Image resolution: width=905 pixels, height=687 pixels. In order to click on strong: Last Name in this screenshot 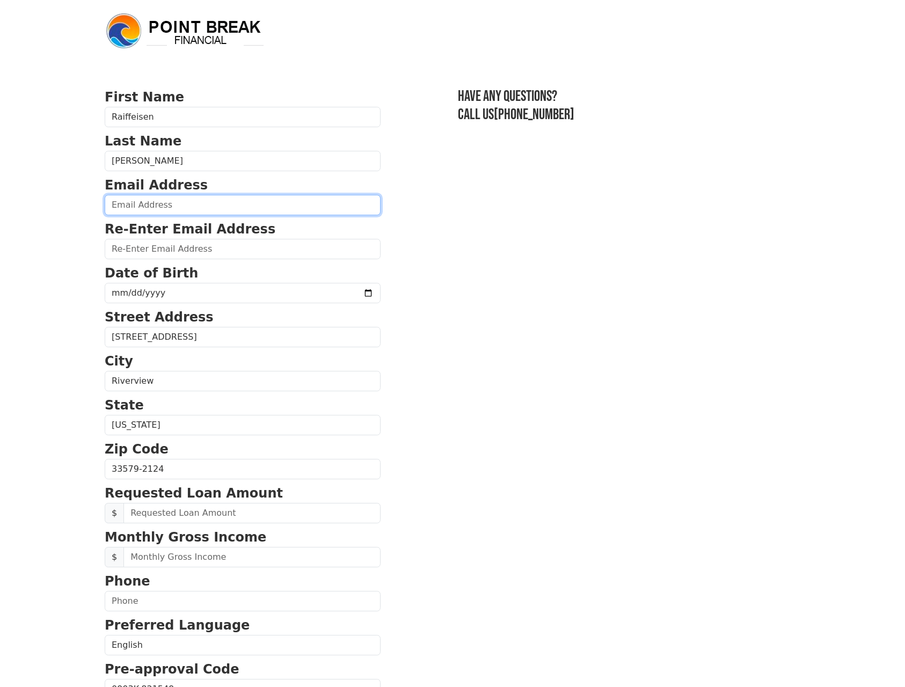, I will do `click(143, 141)`.